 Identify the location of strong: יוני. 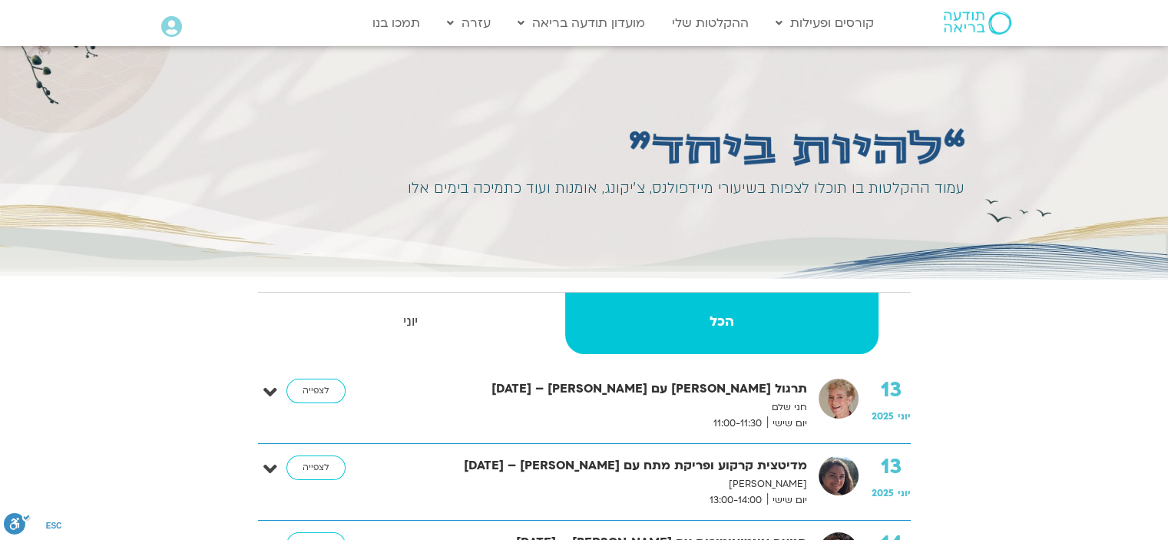
(411, 322).